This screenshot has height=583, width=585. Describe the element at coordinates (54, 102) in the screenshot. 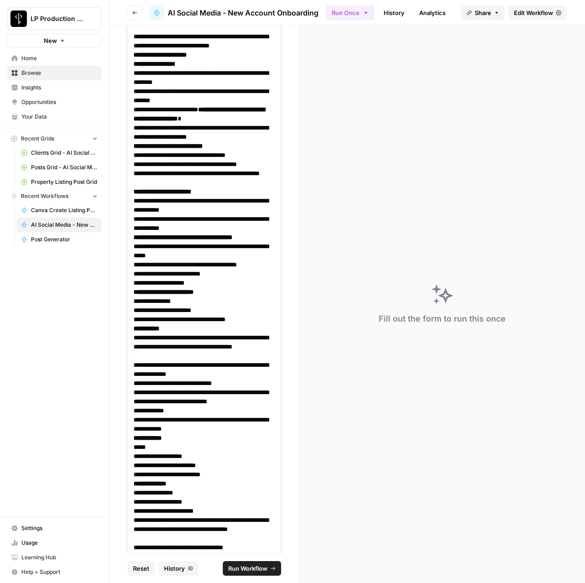

I see `a: Opportunities` at that location.